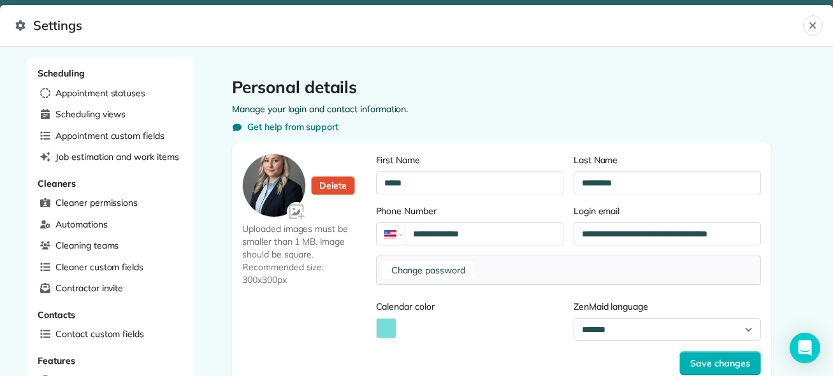  I want to click on span: Cleaner custom fields, so click(99, 267).